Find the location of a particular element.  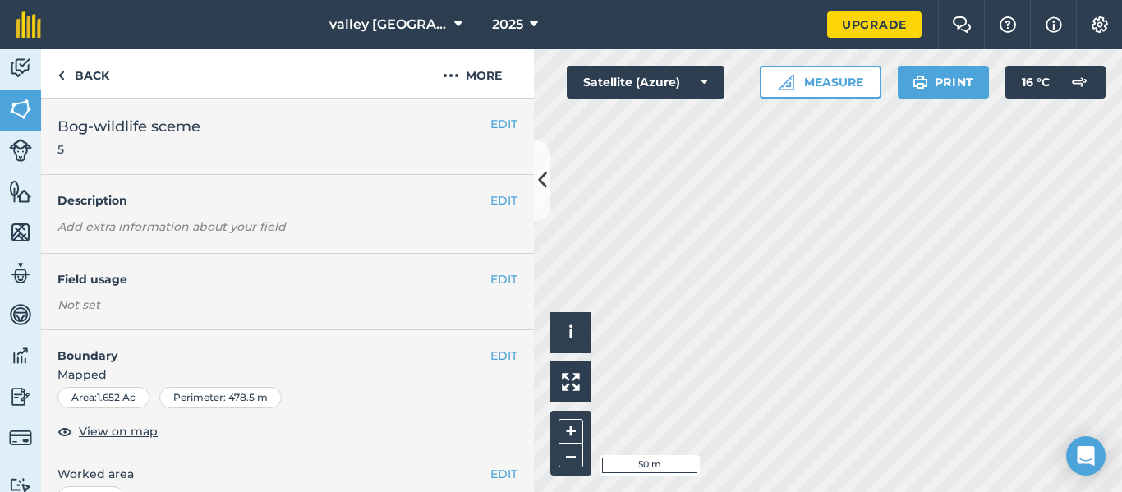

button: 16 °C is located at coordinates (1055, 82).